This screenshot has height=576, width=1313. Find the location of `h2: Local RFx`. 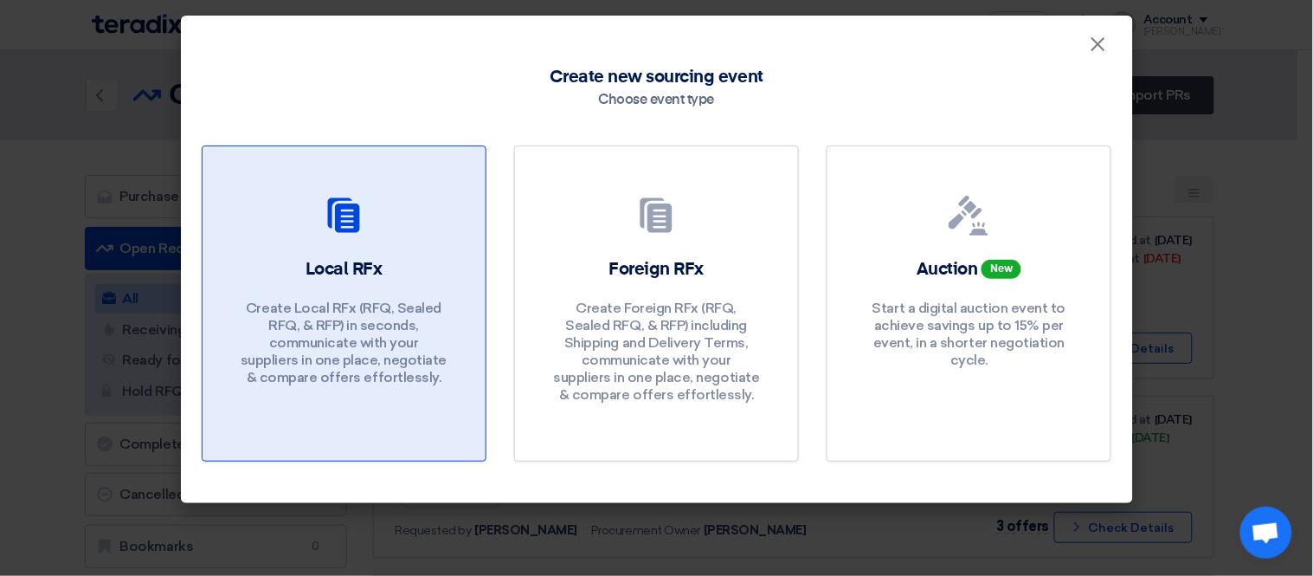

h2: Local RFx is located at coordinates (344, 269).